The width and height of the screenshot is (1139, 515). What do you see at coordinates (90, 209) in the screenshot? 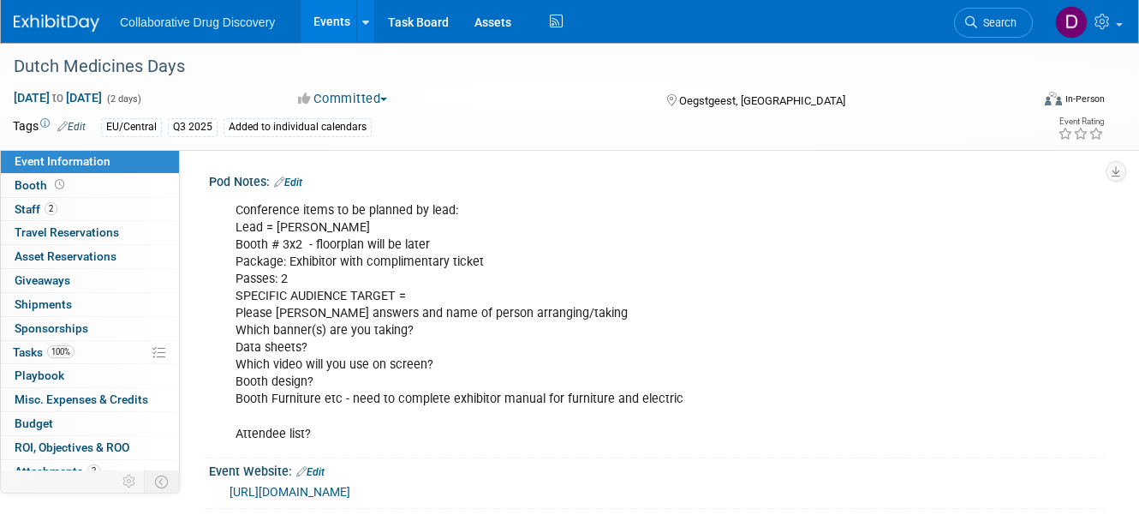
I see `a: Staff2` at bounding box center [90, 209].